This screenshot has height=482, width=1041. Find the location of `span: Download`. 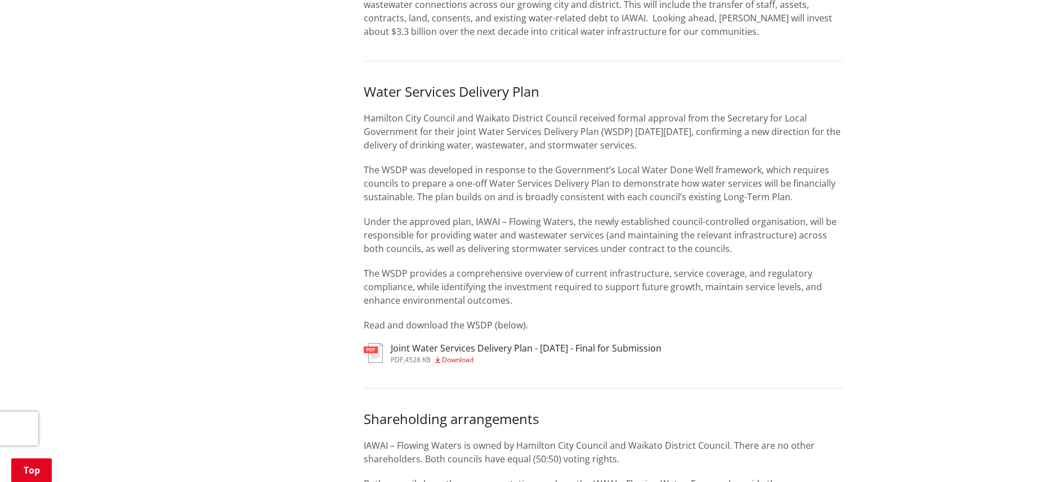

span: Download is located at coordinates (458, 360).